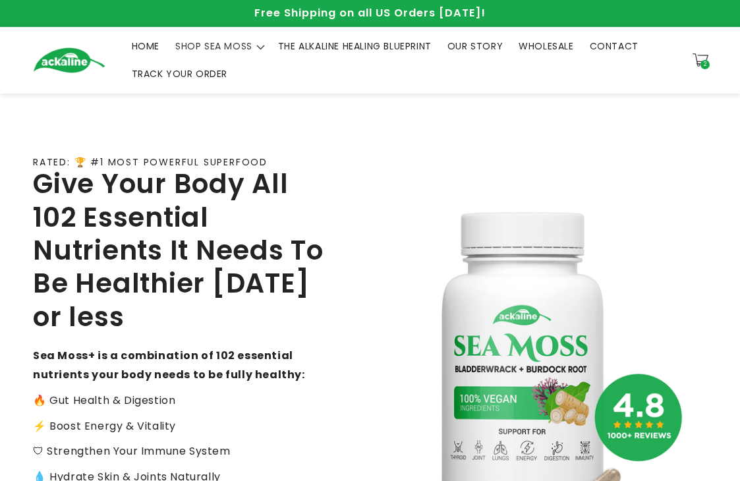 Image resolution: width=740 pixels, height=481 pixels. I want to click on strong: Sea Moss+ is a combination of 102 essential nutrients your body needs to be fully healthy:, so click(169, 365).